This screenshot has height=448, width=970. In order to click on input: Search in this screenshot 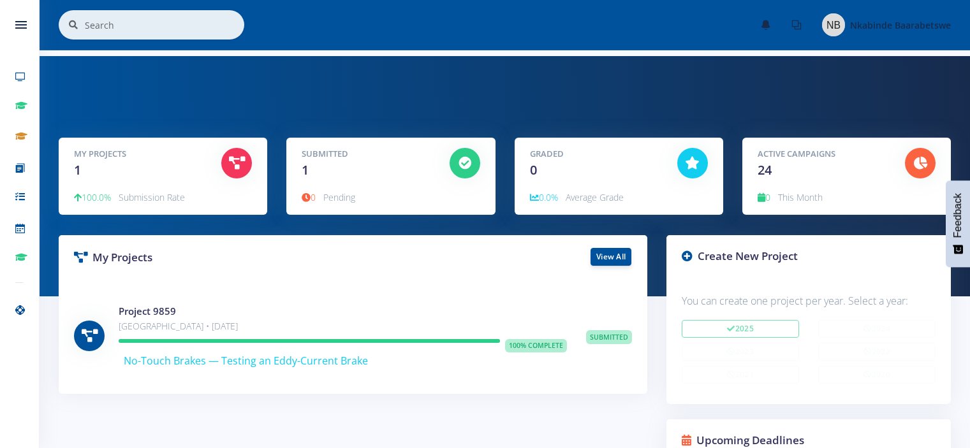, I will do `click(165, 25)`.